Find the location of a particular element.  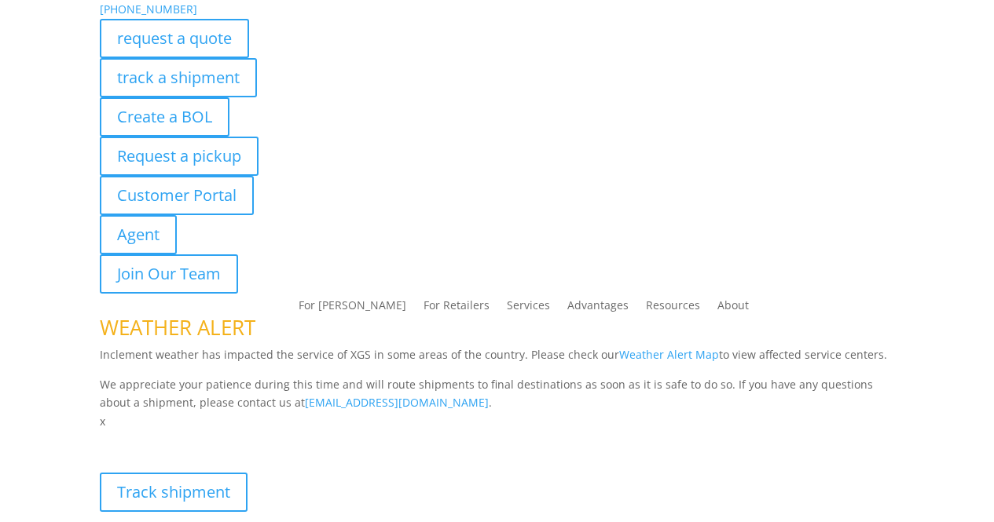

a: Weather Alert Map is located at coordinates (668, 354).